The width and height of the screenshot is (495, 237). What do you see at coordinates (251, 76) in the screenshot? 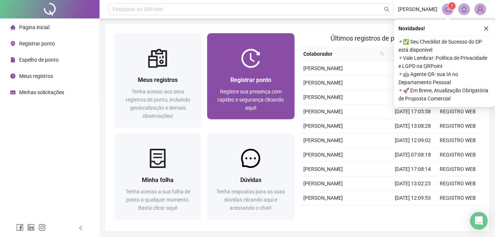
I see `a: Registrar pontoRegistre sua presença com rapidez e segurança clicando aqui!` at bounding box center [251, 76].